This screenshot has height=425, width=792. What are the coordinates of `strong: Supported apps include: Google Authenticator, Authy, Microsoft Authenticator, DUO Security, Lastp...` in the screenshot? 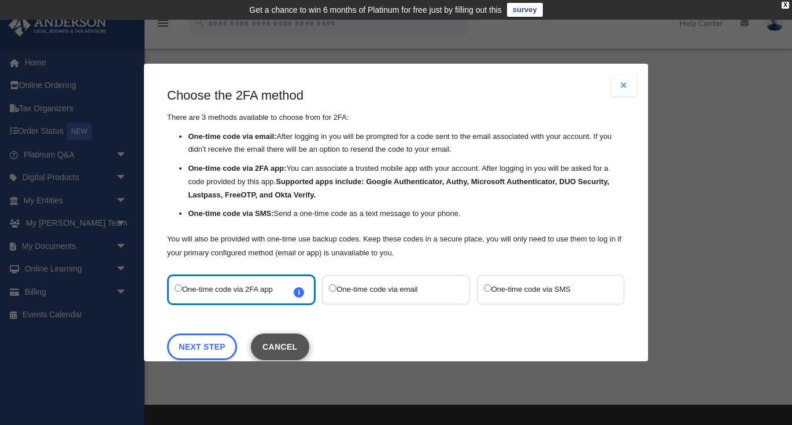 It's located at (399, 188).